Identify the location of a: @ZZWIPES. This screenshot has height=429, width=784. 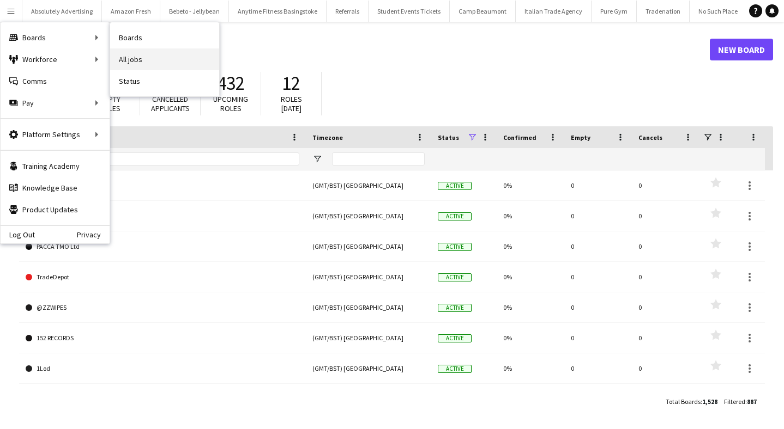
(162, 308).